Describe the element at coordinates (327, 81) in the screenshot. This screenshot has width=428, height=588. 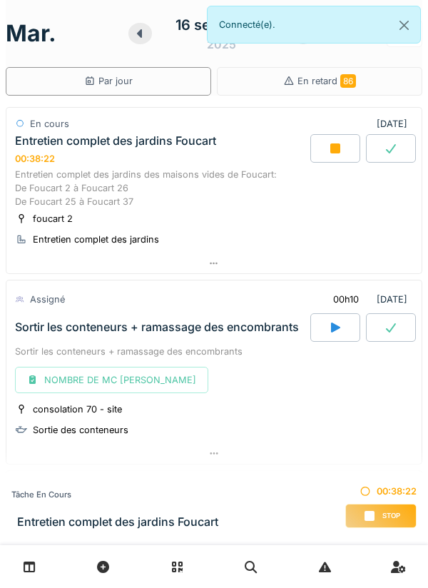
I see `span: En retard` at that location.